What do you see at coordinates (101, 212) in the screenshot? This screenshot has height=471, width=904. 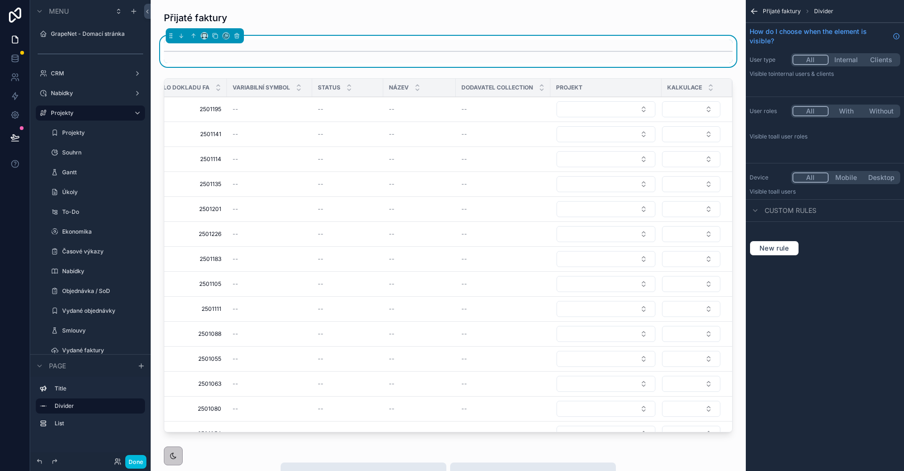 I see `label: To-Do` at bounding box center [101, 212].